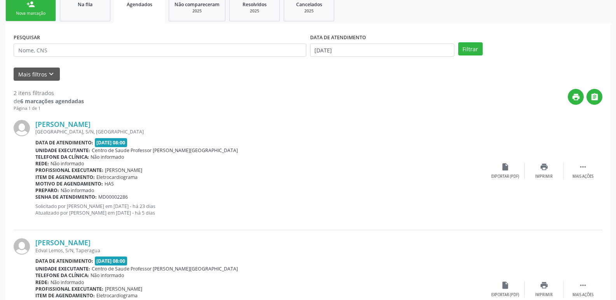 Image resolution: width=616 pixels, height=300 pixels. I want to click on b: Preparo:, so click(47, 190).